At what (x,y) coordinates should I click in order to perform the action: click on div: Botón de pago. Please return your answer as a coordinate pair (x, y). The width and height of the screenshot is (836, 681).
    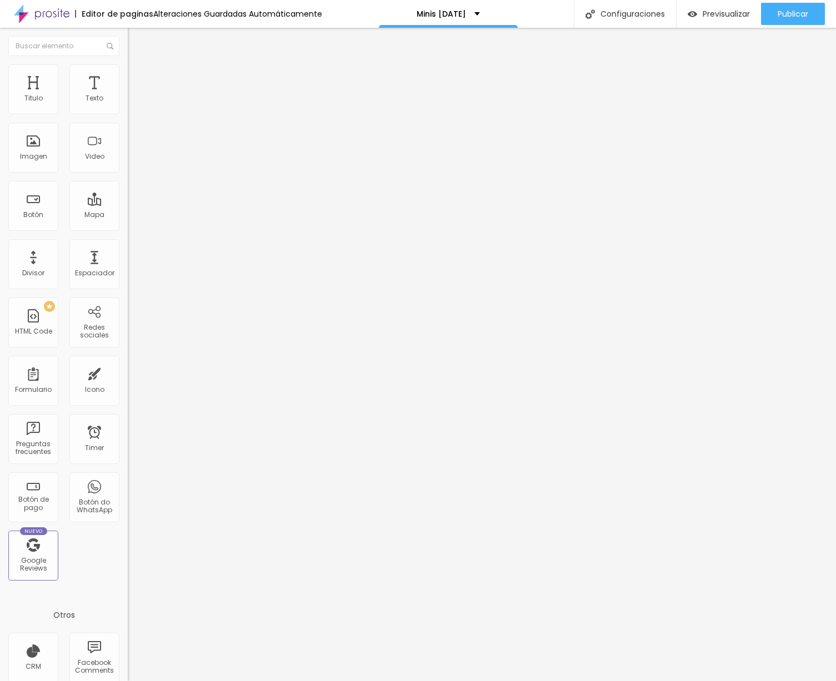
    Looking at the image, I should click on (33, 504).